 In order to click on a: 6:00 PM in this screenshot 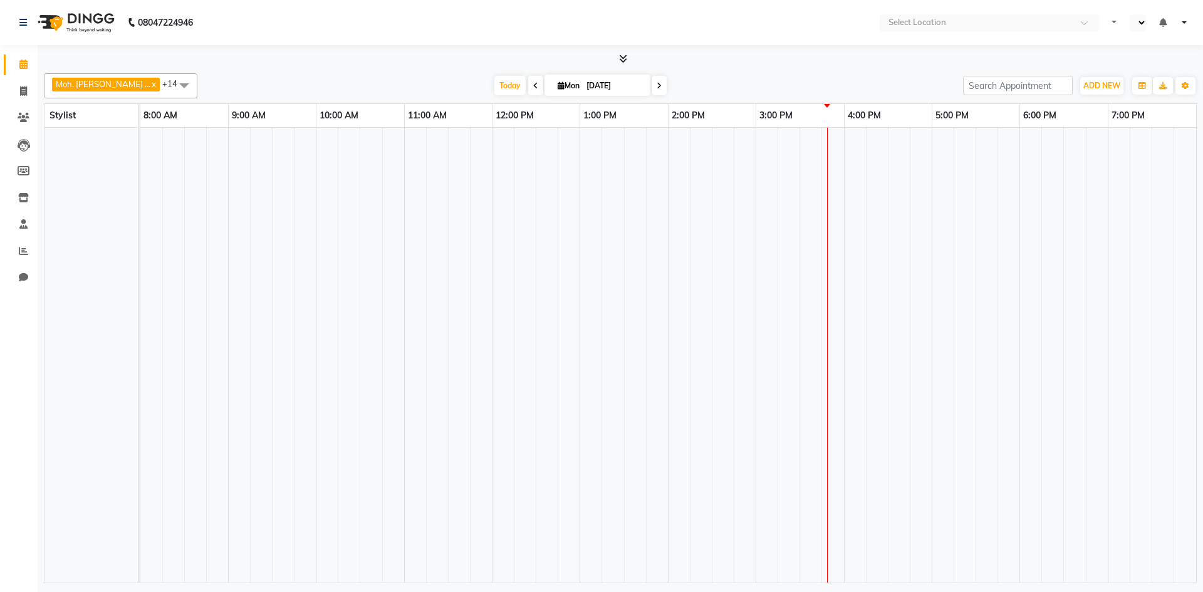, I will do `click(1040, 115)`.